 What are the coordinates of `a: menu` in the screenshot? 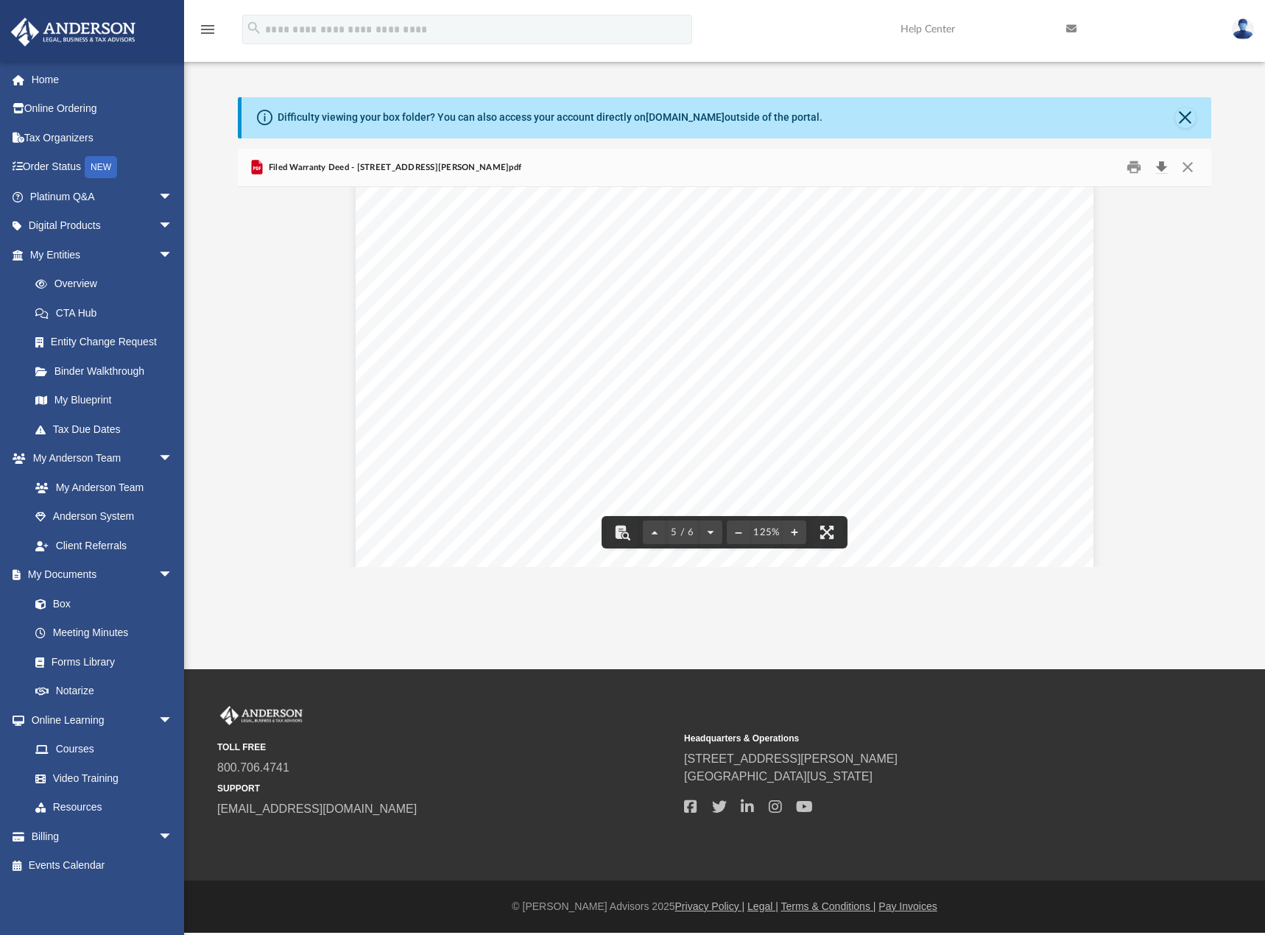 It's located at (208, 33).